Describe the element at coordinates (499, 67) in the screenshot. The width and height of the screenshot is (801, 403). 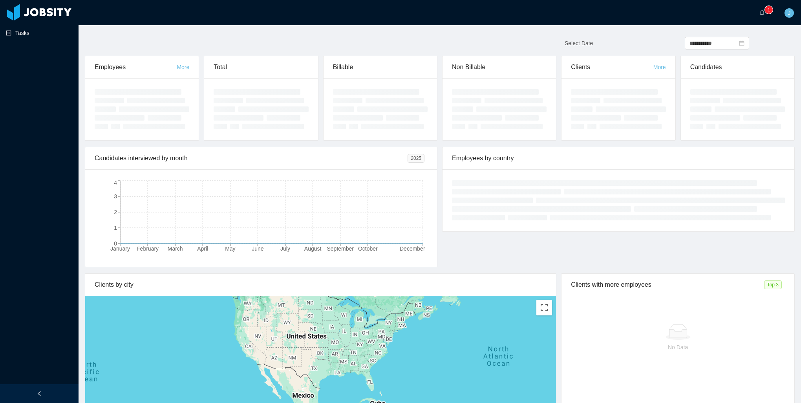
I see `div: Non Billable` at that location.